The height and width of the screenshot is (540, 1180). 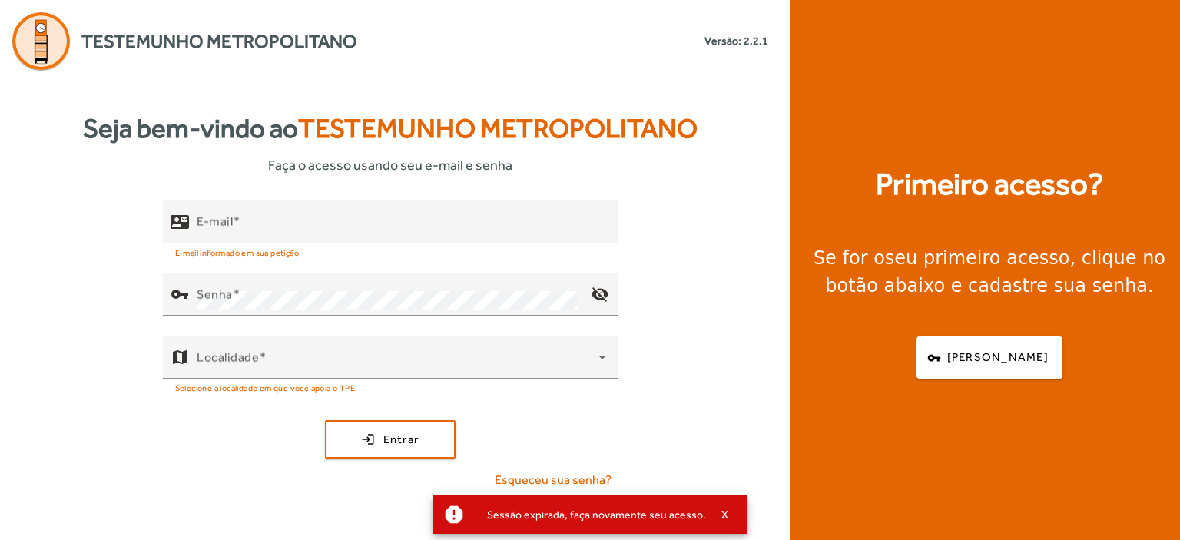 What do you see at coordinates (599, 294) in the screenshot?
I see `mat-icon: visibility_off` at bounding box center [599, 294].